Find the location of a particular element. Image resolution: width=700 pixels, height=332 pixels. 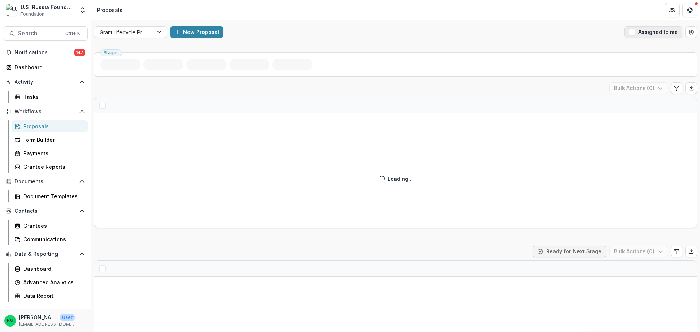

div: Grantees is located at coordinates (53, 226).